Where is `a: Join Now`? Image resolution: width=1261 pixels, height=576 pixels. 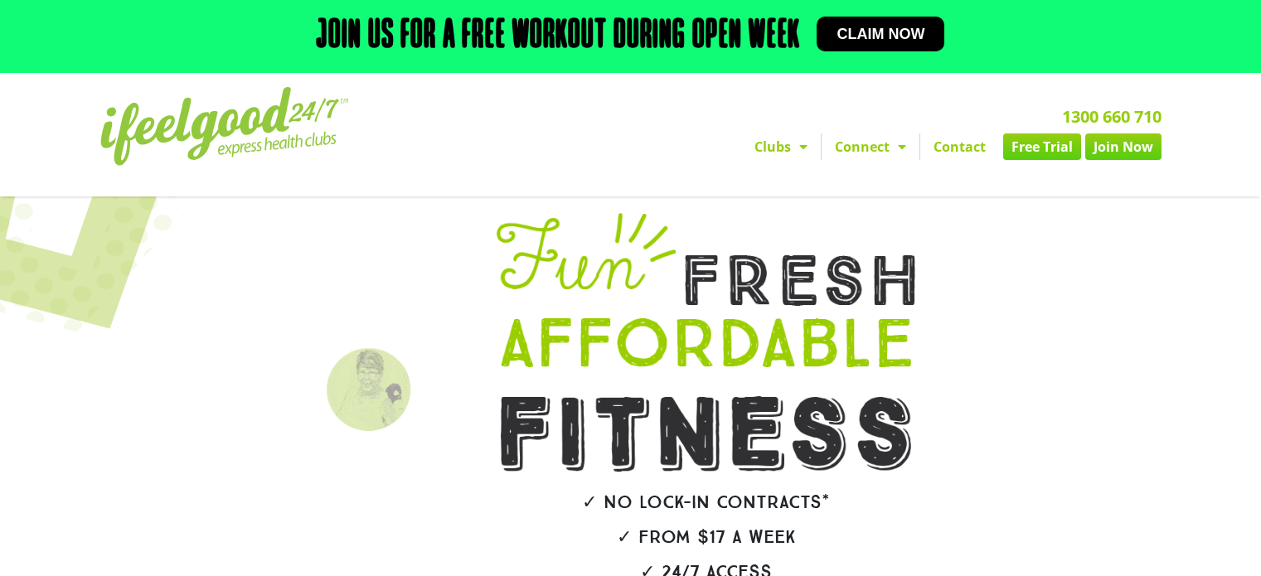
a: Join Now is located at coordinates (1123, 147).